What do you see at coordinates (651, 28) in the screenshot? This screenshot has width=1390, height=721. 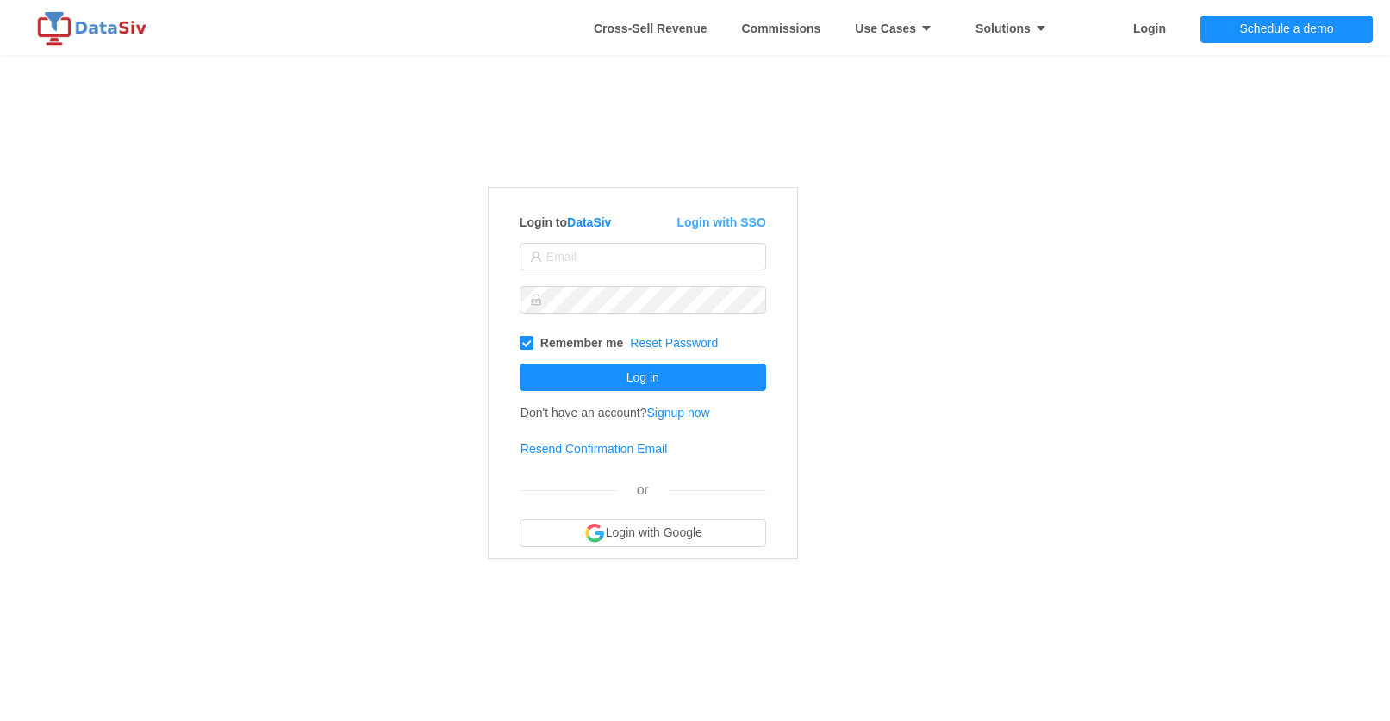 I see `a: Whitespace` at bounding box center [651, 28].